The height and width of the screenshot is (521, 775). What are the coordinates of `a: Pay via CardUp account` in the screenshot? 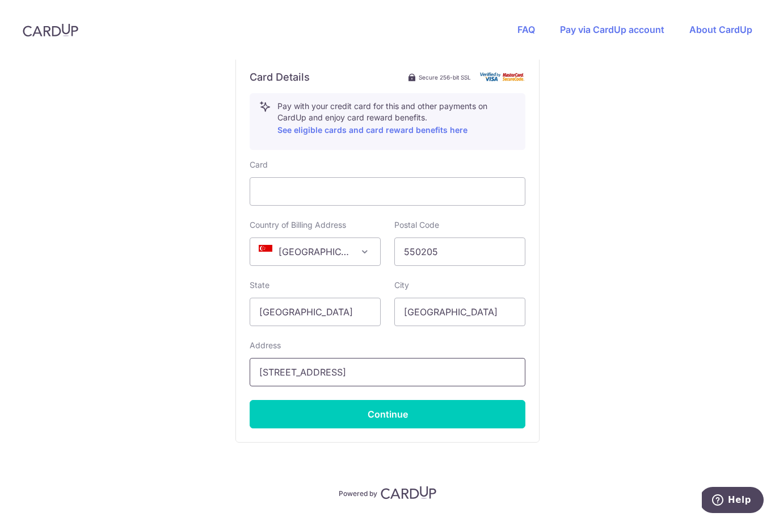 It's located at (612, 30).